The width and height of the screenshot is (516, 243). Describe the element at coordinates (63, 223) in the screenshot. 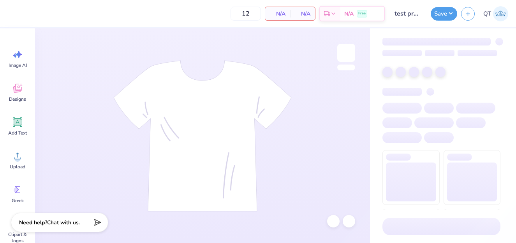

I see `span: Chat with us.` at that location.